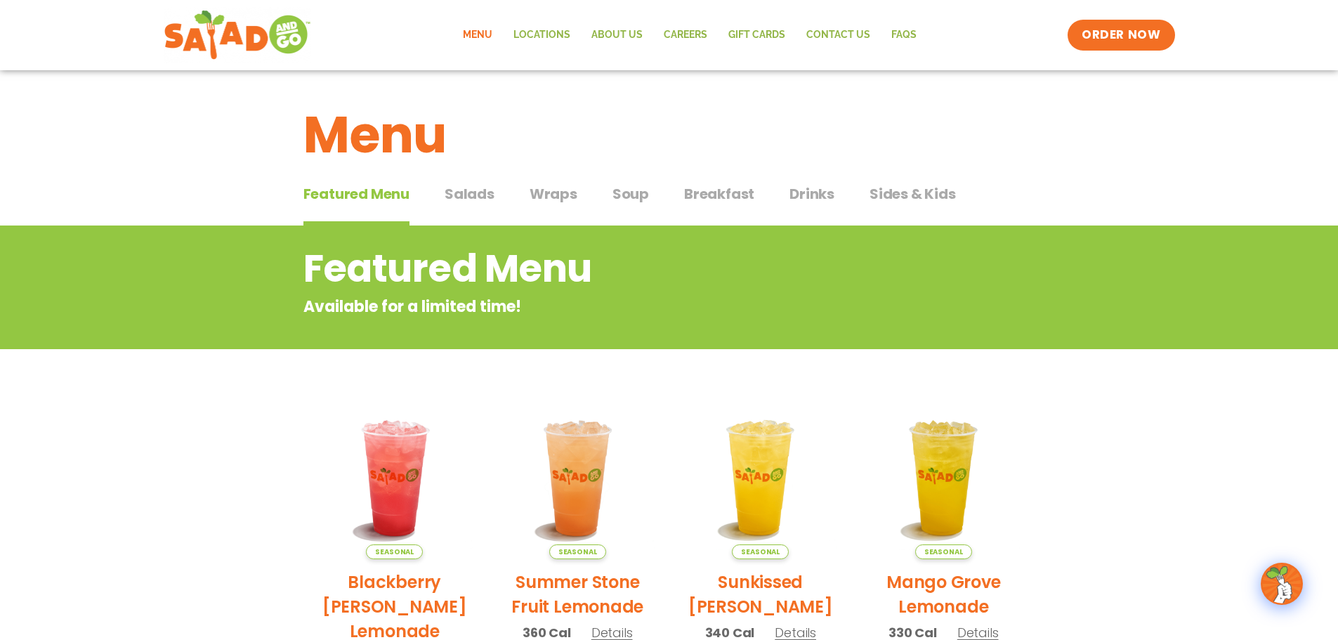  Describe the element at coordinates (469, 194) in the screenshot. I see `span: Salads` at that location.